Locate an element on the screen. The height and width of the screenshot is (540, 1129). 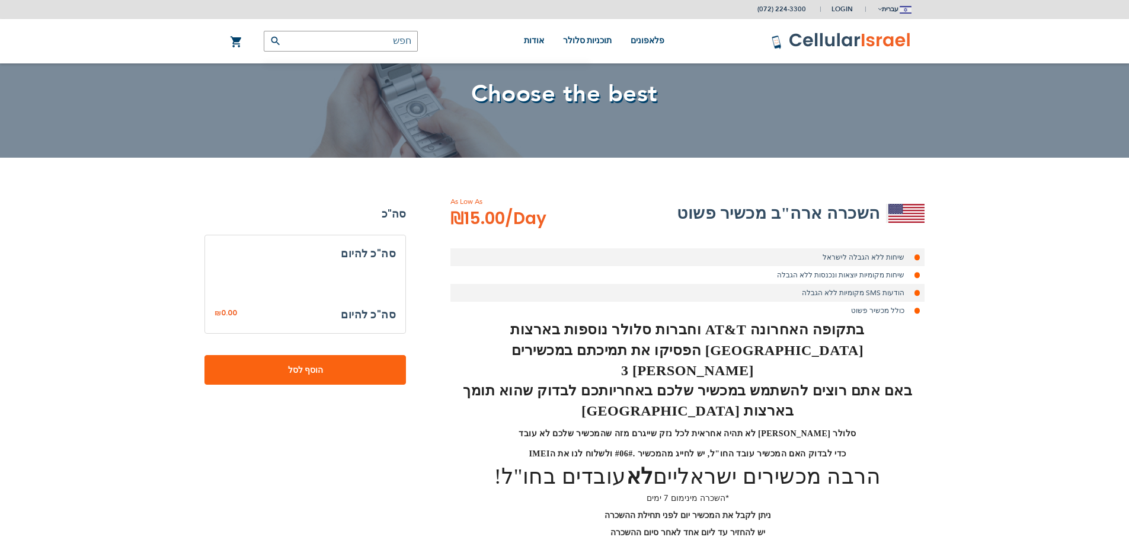
a: אודות is located at coordinates (534, 41).